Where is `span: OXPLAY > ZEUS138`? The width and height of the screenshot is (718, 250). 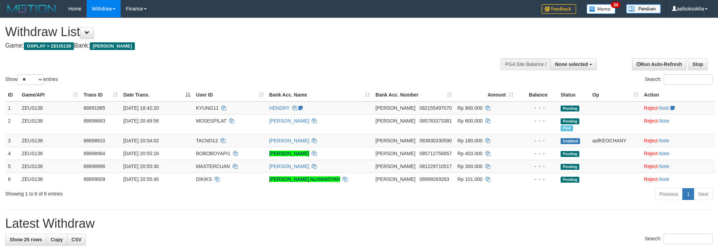 span: OXPLAY > ZEUS138 is located at coordinates (49, 46).